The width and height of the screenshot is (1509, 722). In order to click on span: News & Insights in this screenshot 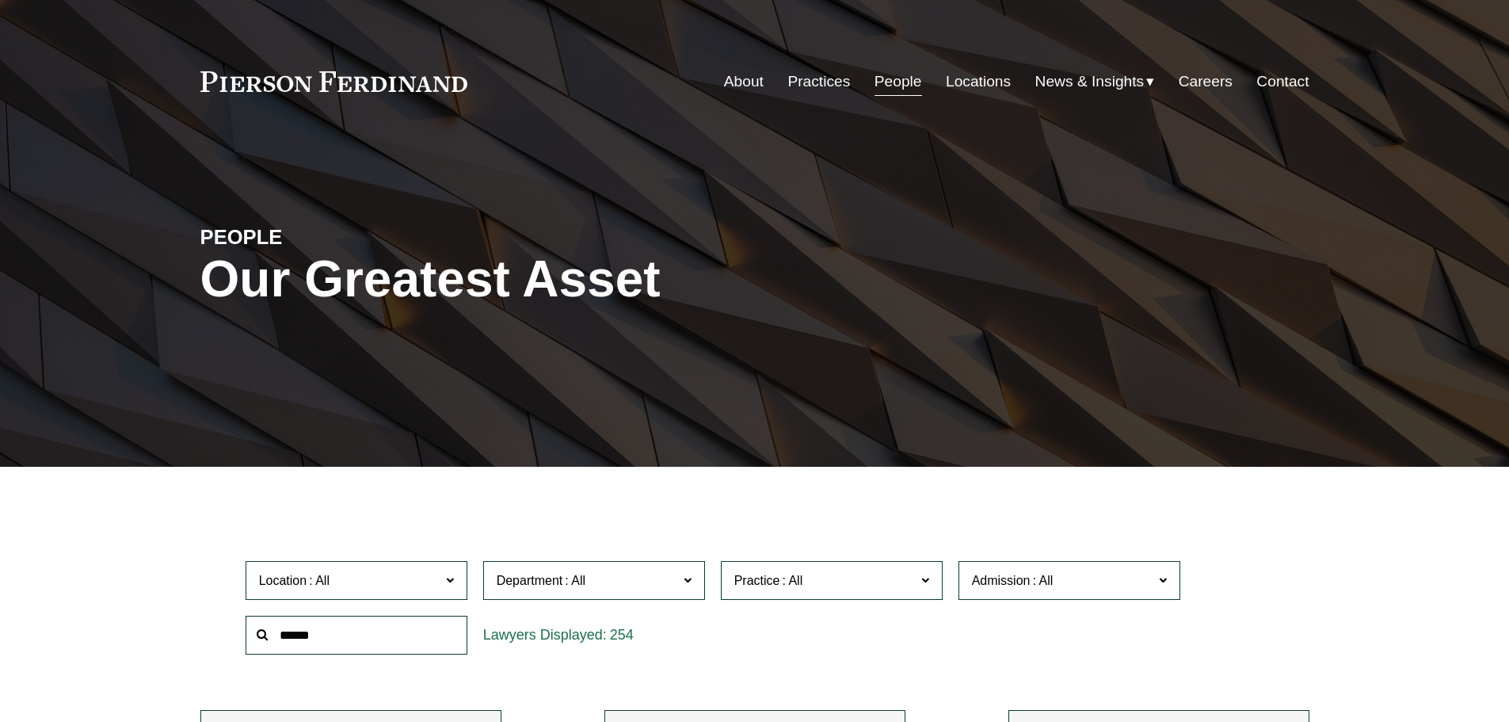, I will do `click(1090, 82)`.